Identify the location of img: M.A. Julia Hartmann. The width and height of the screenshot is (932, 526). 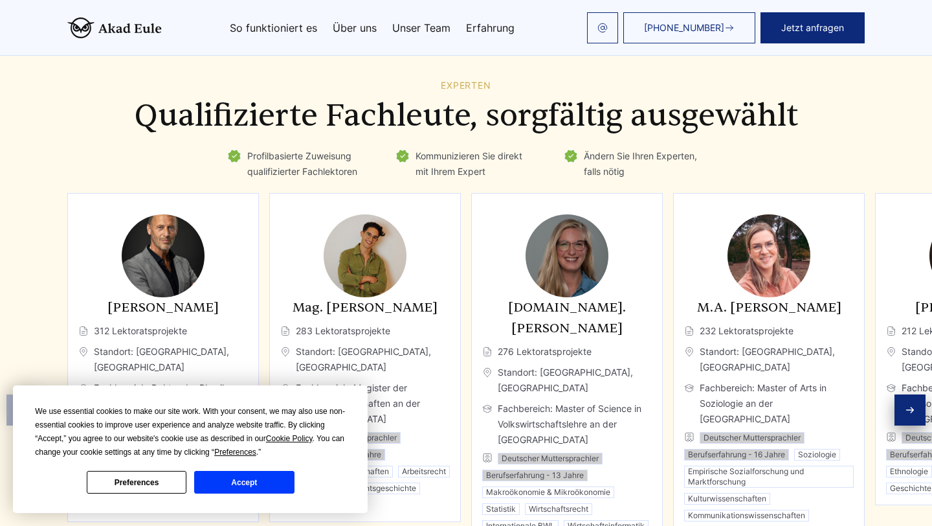
(769, 256).